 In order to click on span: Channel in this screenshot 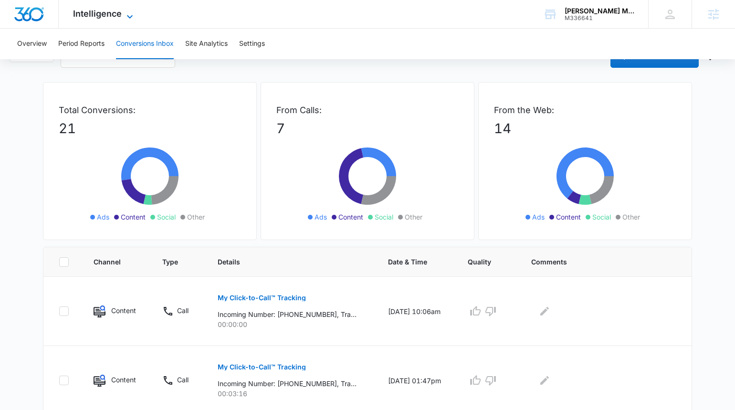, I will do `click(109, 262)`.